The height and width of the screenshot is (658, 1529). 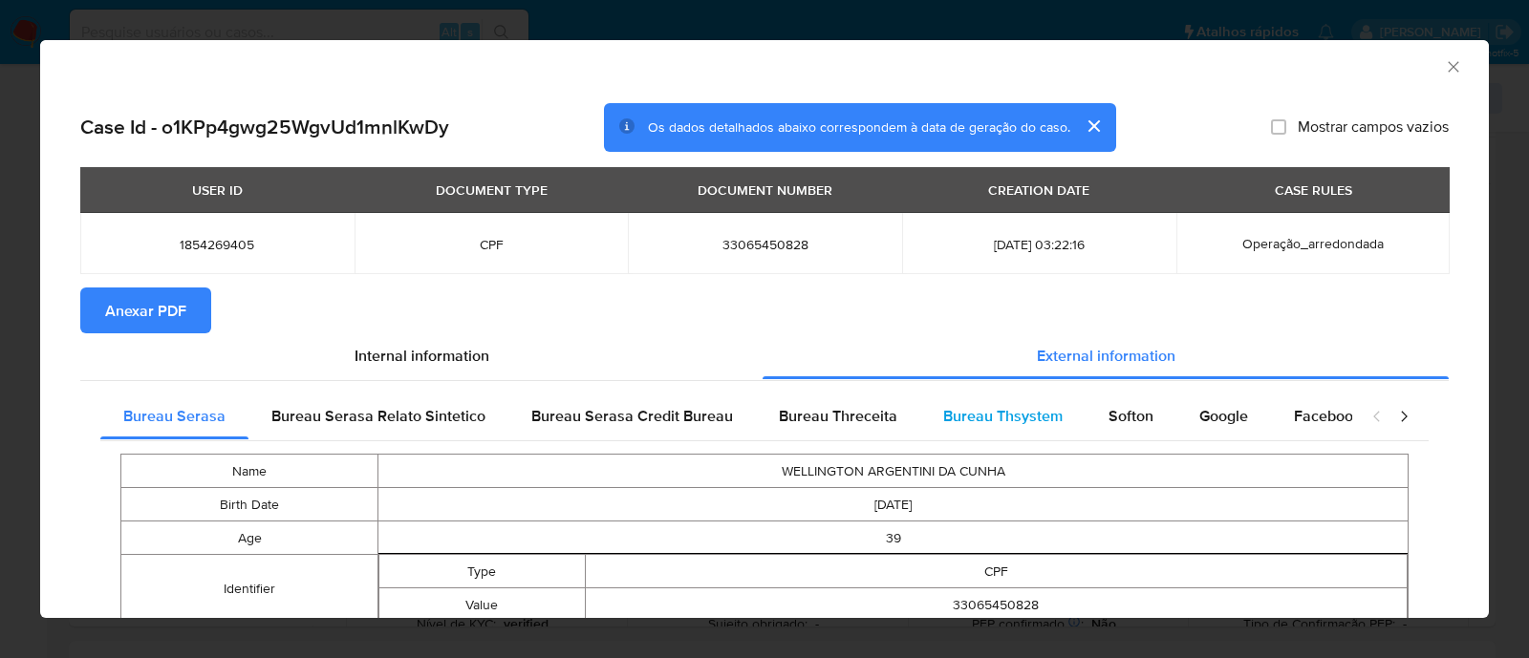 I want to click on button: Anexar PDF, so click(x=145, y=311).